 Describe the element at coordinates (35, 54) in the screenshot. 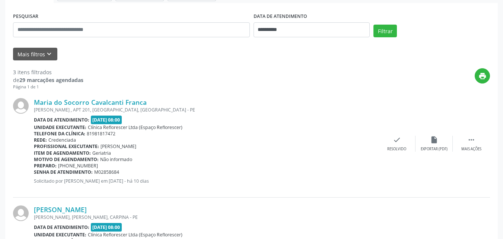

I see `button: Mais filtroskeyboard_arrow_down` at that location.